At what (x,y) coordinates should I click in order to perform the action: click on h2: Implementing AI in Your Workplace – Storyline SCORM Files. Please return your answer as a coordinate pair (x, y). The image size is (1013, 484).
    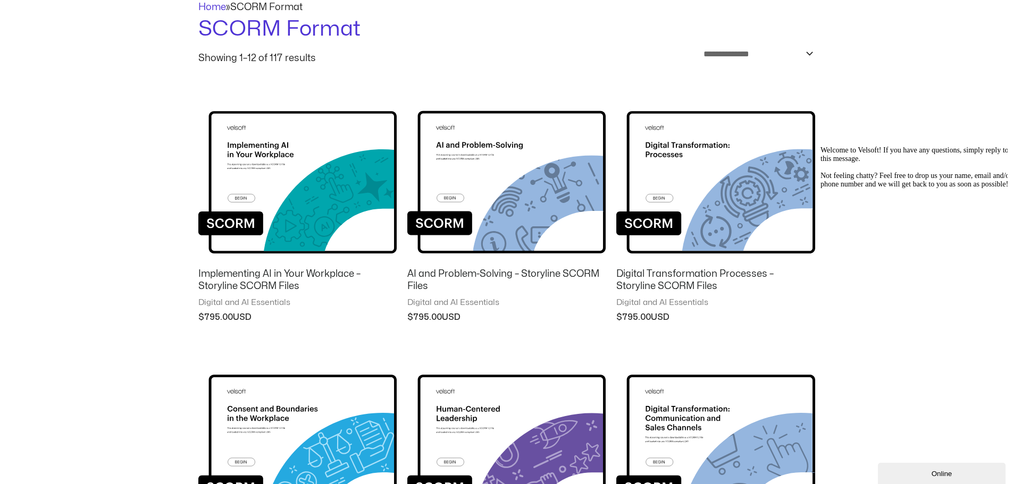
    Looking at the image, I should click on (297, 280).